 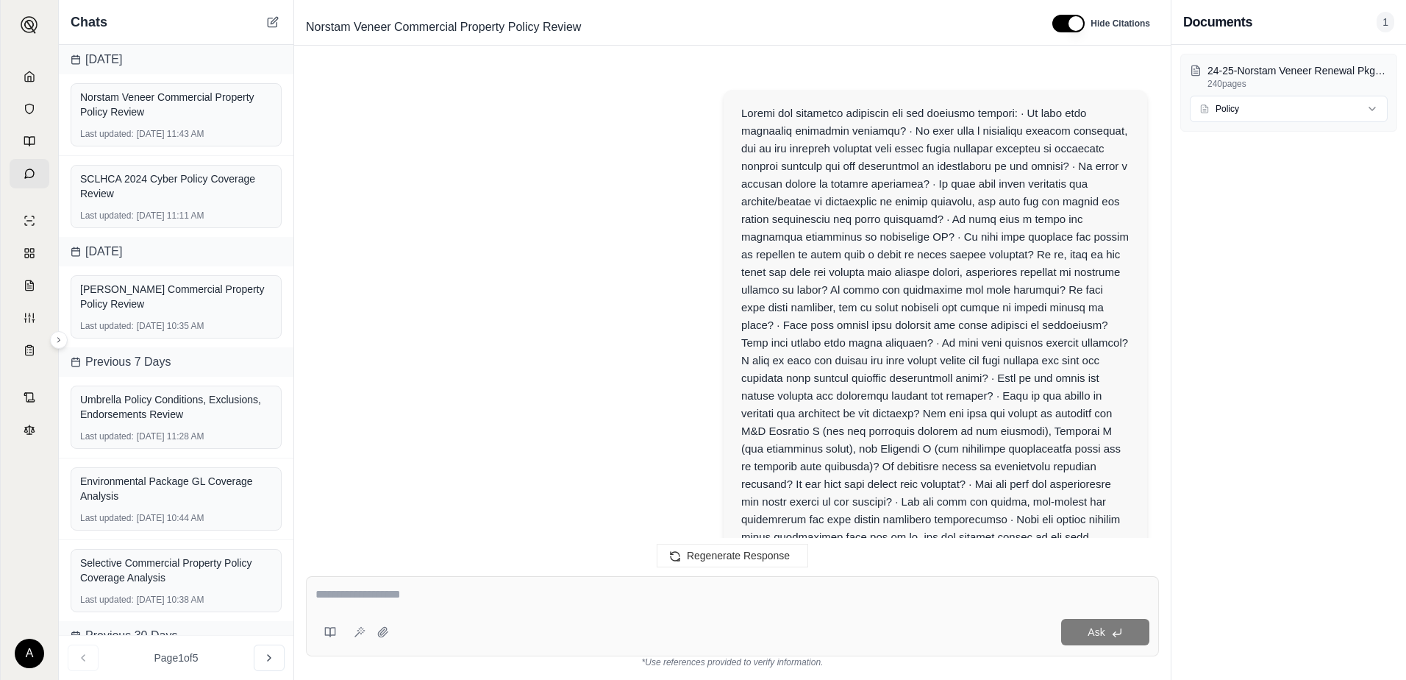 What do you see at coordinates (273, 22) in the screenshot?
I see `button: New Chat` at bounding box center [273, 22].